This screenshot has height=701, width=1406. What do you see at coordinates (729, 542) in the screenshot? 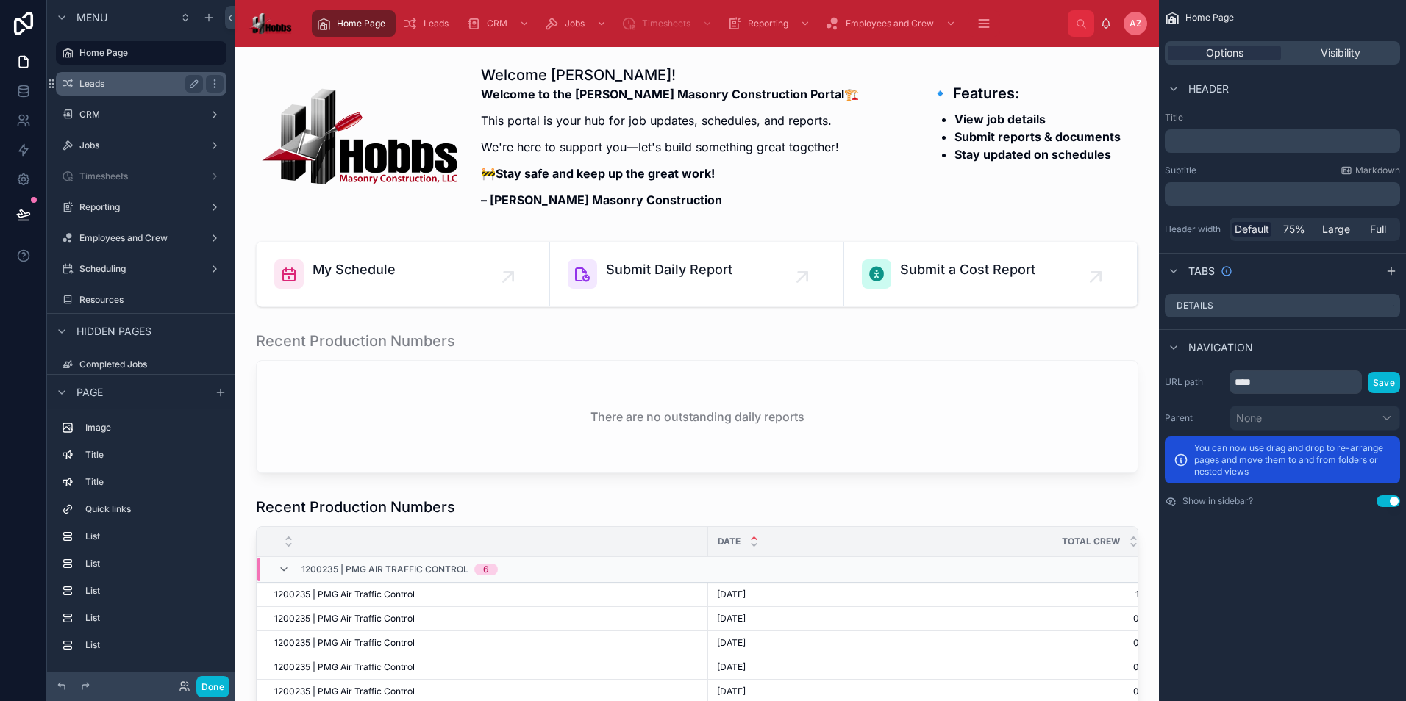
I see `span: Date` at bounding box center [729, 542].